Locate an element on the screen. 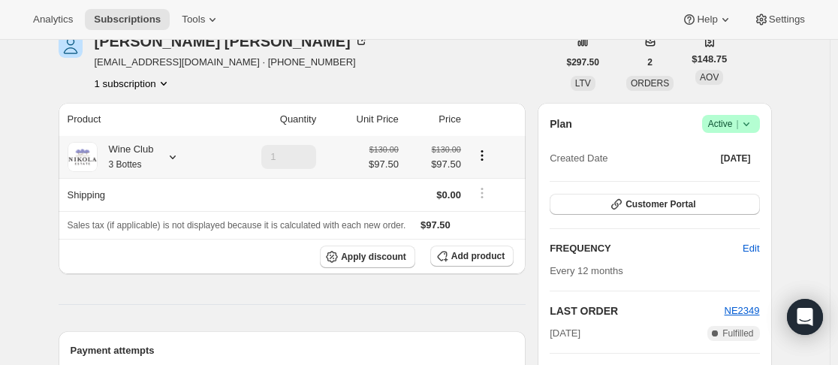 Image resolution: width=838 pixels, height=365 pixels. span: Sales tax (if applicable) is not displayed because it is calculated with each new order. is located at coordinates (236, 225).